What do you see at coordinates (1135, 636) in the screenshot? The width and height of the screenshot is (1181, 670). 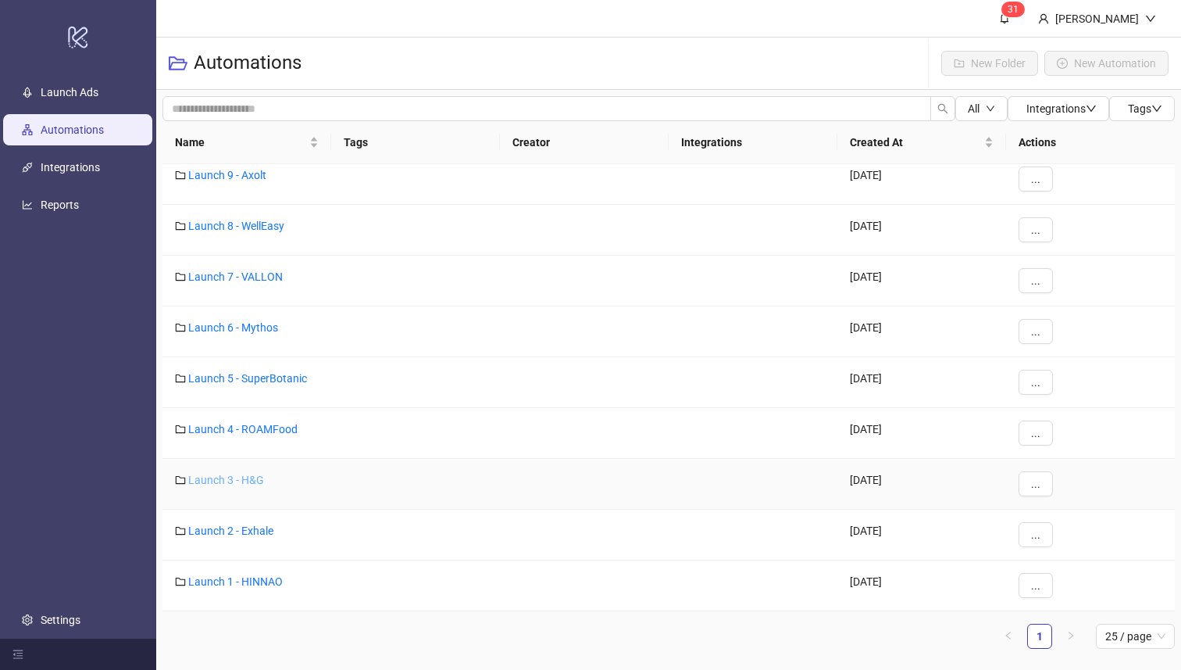 I see `span: 25 / page` at bounding box center [1135, 636].